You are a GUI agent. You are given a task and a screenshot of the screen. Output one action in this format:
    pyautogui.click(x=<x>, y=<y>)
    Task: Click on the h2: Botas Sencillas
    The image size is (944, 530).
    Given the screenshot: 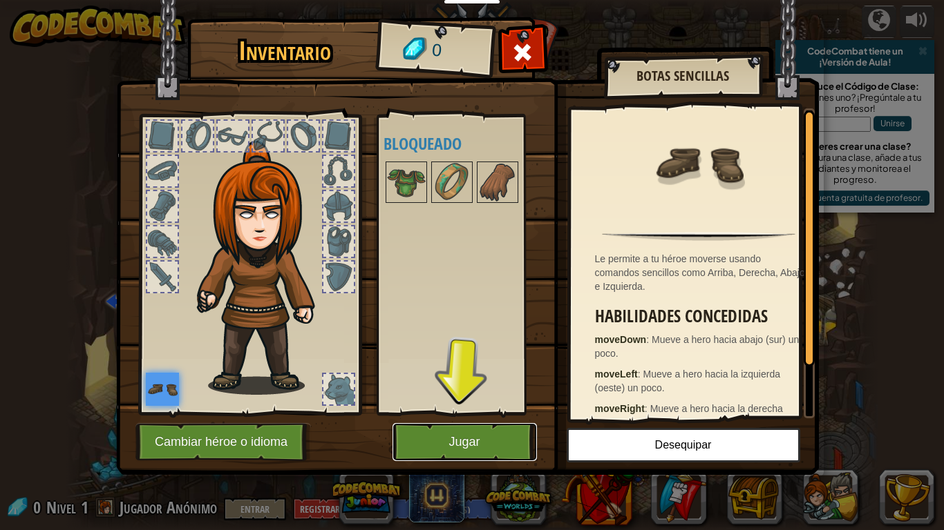 What is the action you would take?
    pyautogui.click(x=682, y=76)
    